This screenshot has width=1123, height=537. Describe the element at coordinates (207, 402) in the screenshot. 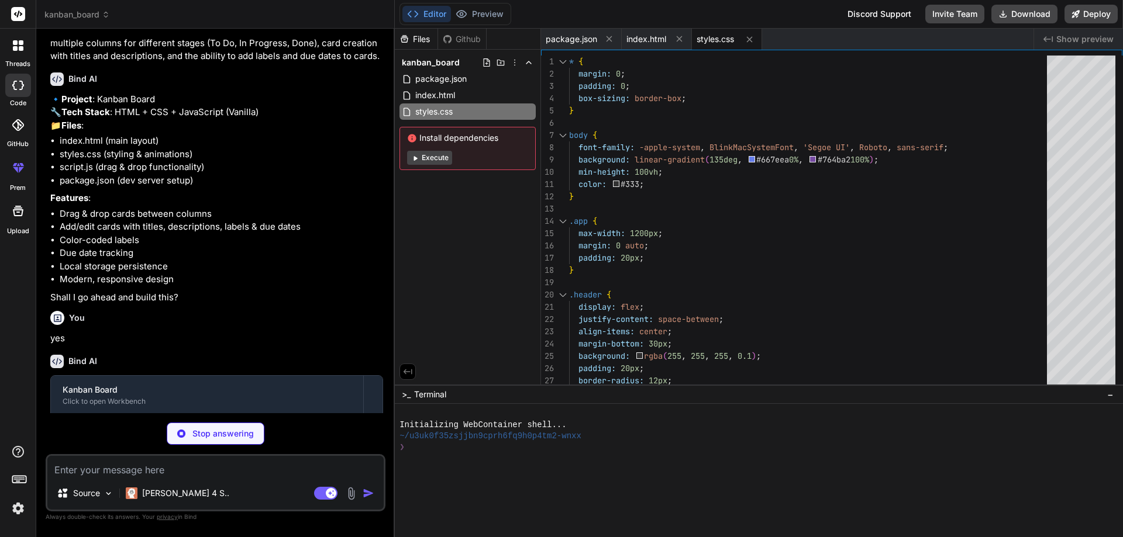

I see `div: Click to open Workbench` at that location.